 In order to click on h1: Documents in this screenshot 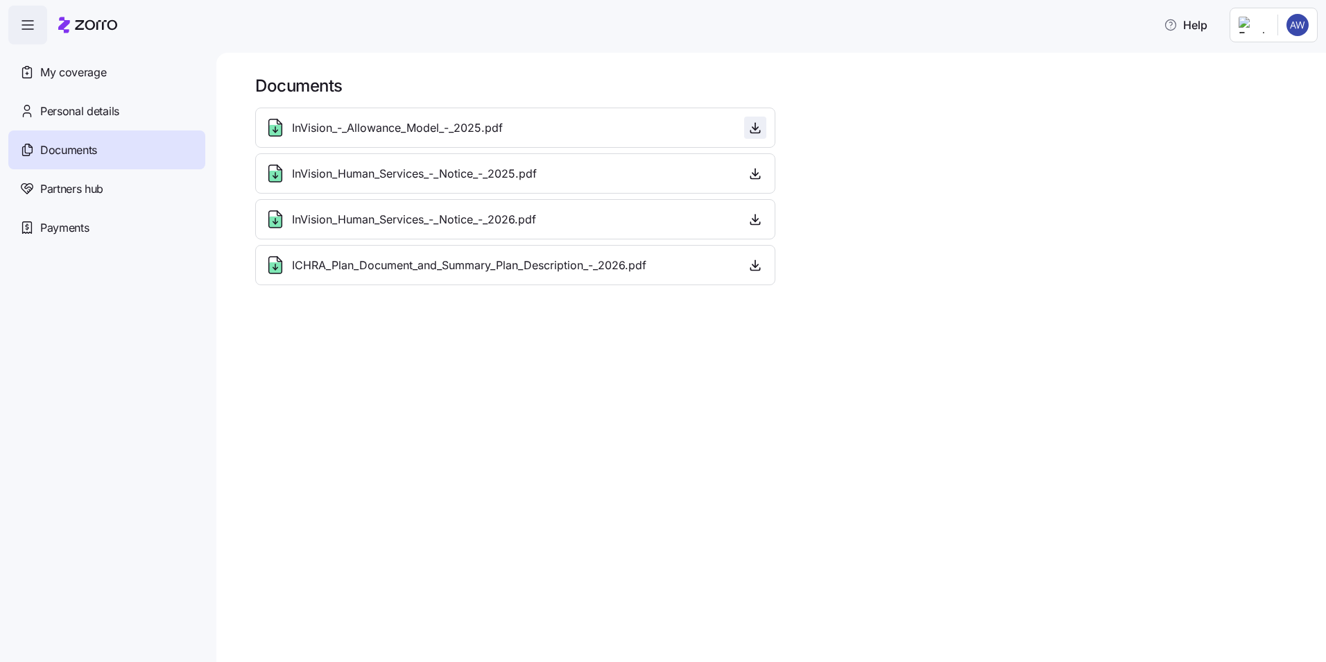, I will do `click(781, 85)`.